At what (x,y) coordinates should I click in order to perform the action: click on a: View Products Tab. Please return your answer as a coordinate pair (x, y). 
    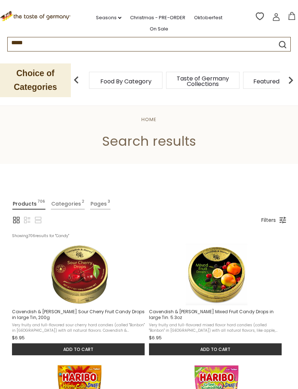
    Looking at the image, I should click on (29, 204).